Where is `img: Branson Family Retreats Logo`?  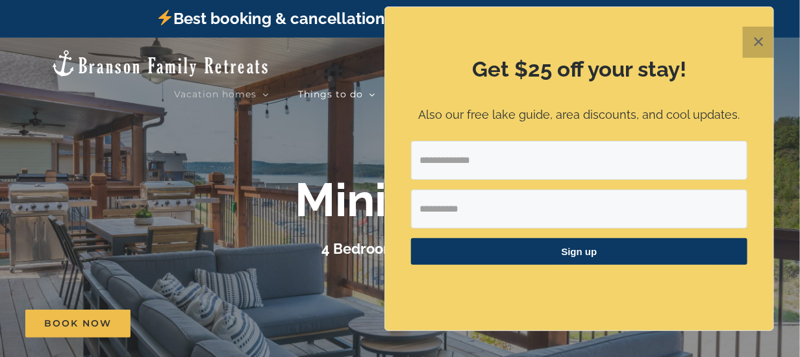
img: Branson Family Retreats Logo is located at coordinates (160, 63).